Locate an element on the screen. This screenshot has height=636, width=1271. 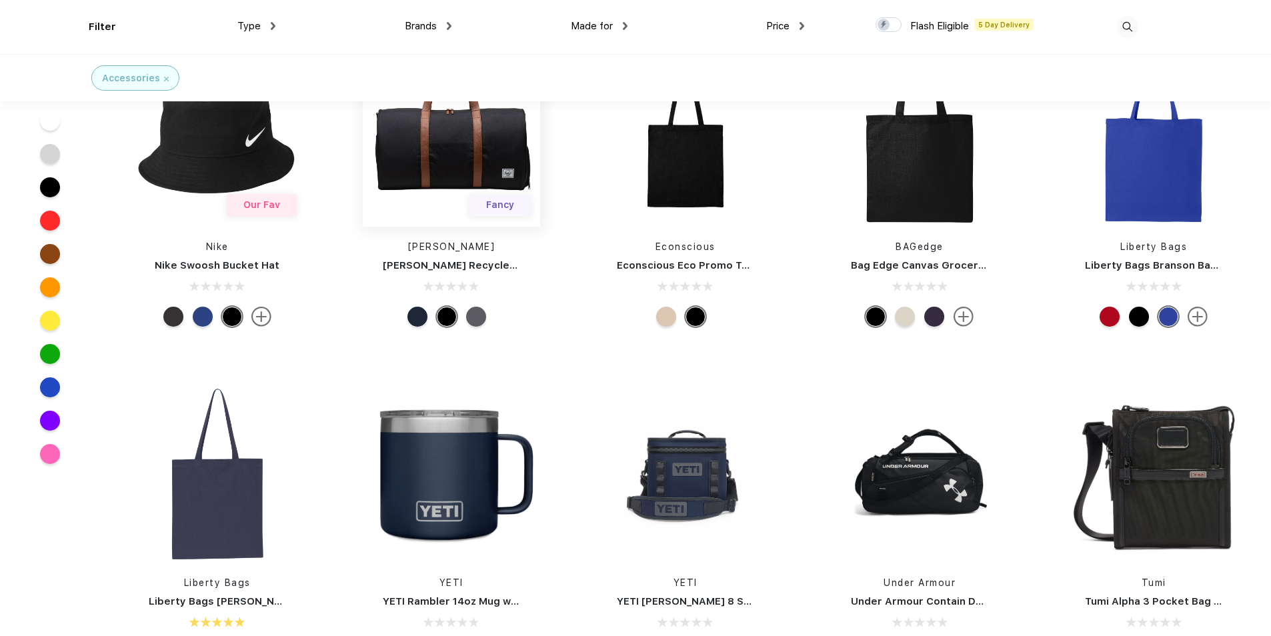
a: BAGedge is located at coordinates (920, 247).